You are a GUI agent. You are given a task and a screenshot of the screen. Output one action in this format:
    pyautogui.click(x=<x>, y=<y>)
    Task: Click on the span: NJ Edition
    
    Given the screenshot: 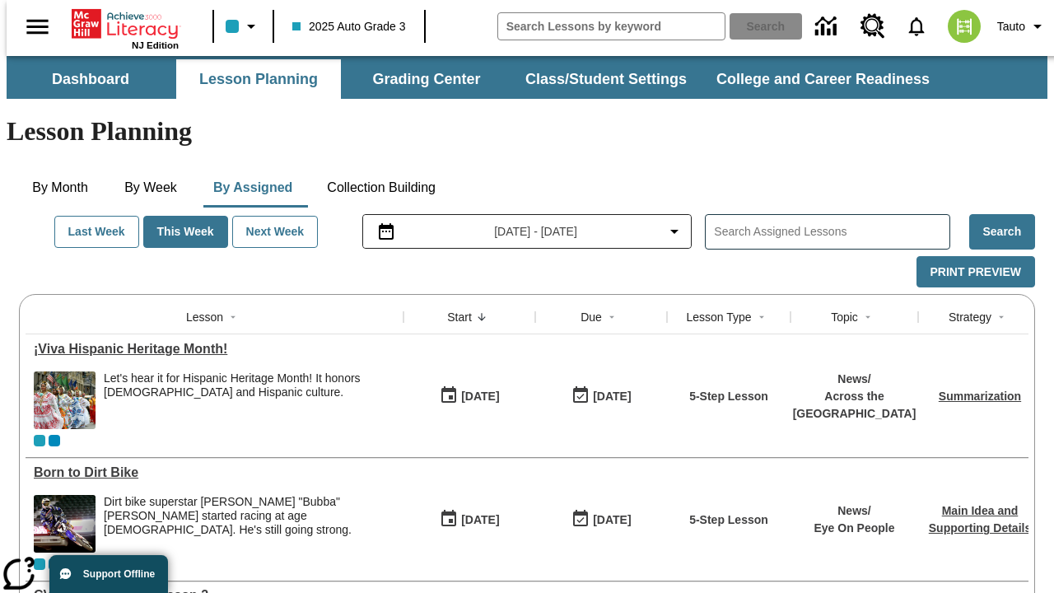 What is the action you would take?
    pyautogui.click(x=155, y=45)
    